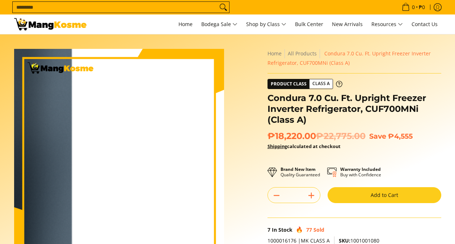 The image size is (455, 244). Describe the element at coordinates (268, 24) in the screenshot. I see `nav: Main Menu` at that location.